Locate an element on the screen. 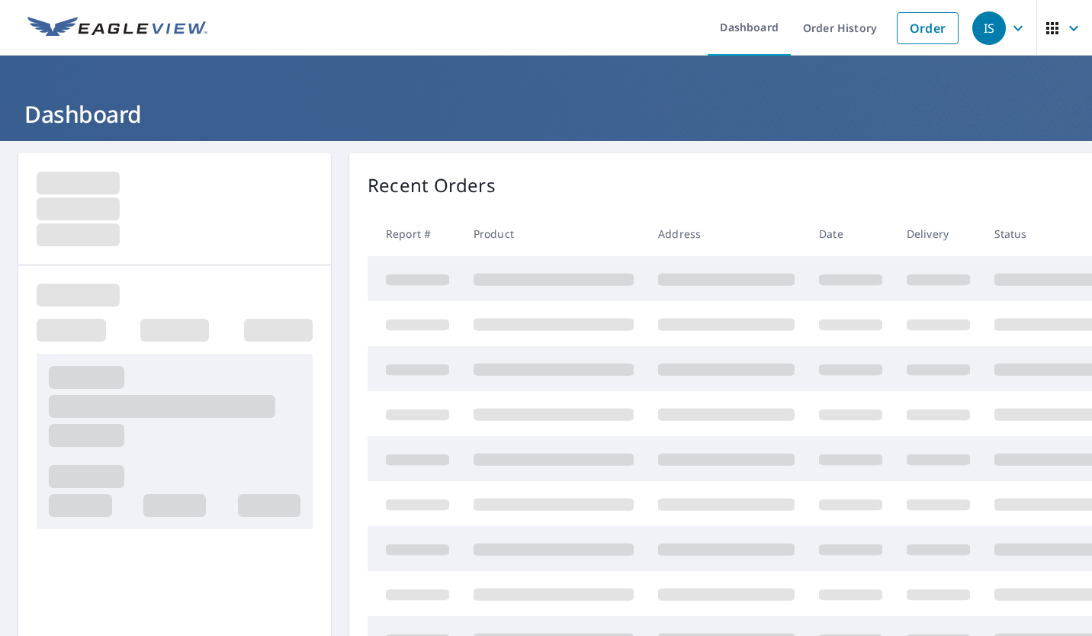  p: Recent Orders is located at coordinates (432, 185).